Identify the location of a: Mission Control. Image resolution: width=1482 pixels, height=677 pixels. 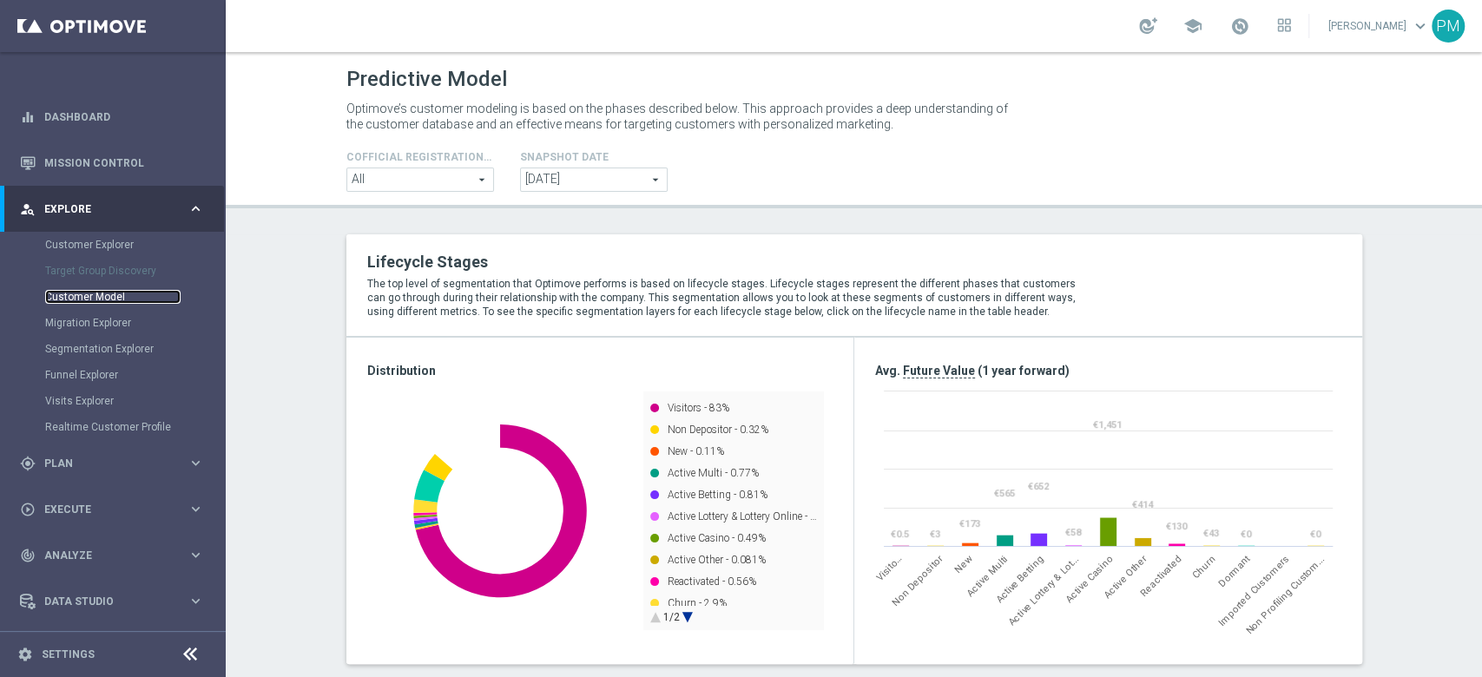
(124, 162).